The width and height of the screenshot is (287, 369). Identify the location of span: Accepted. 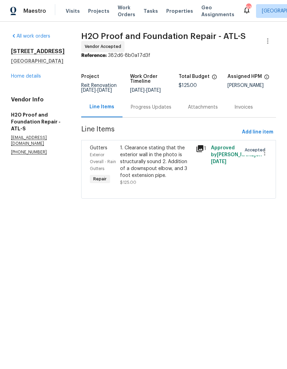
(257, 150).